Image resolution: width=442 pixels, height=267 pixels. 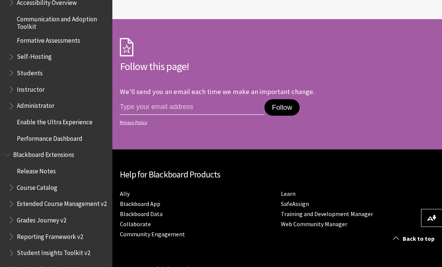 What do you see at coordinates (141, 214) in the screenshot?
I see `a: Blackboard Data` at bounding box center [141, 214].